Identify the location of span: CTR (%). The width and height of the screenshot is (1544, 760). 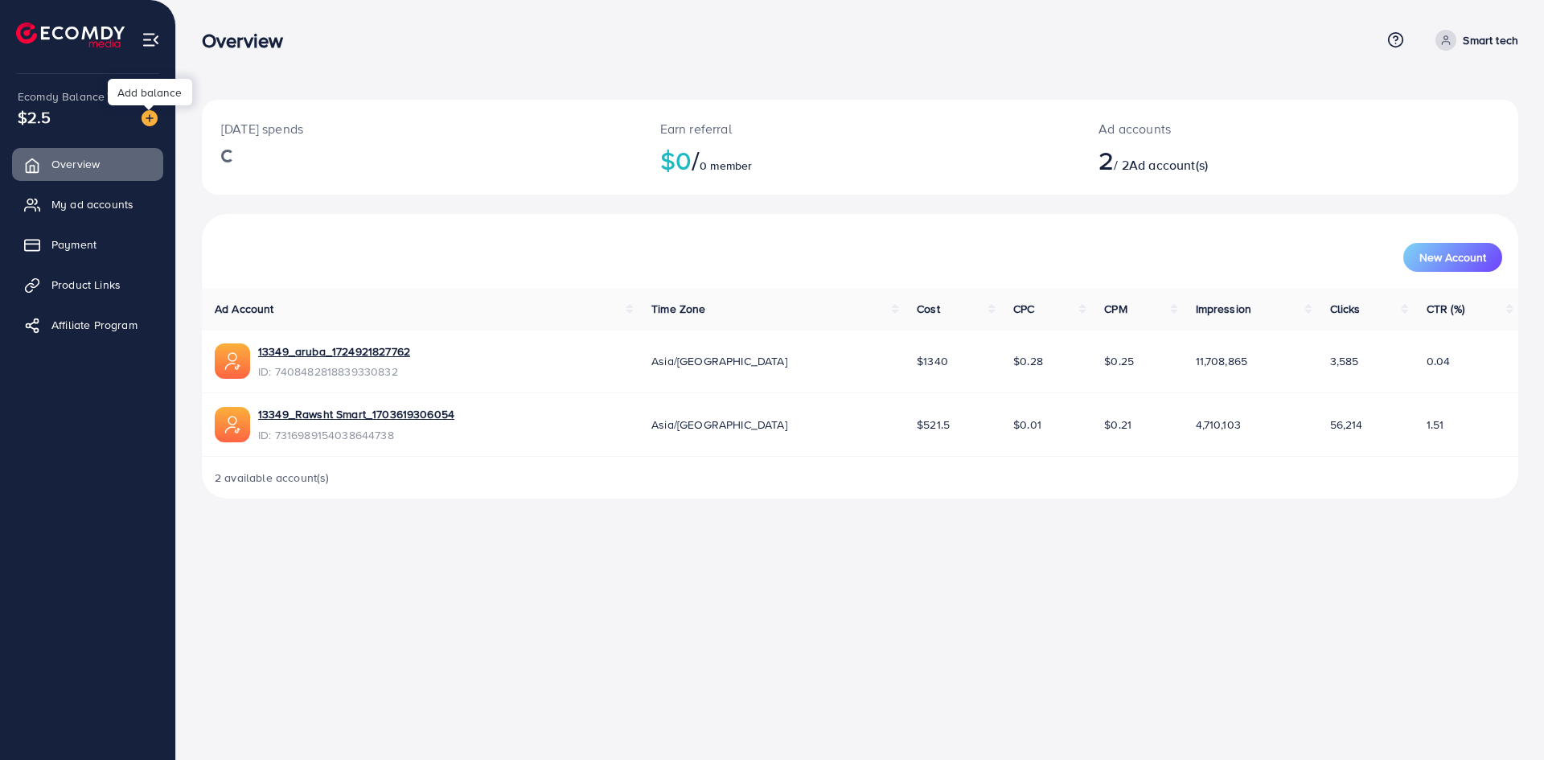
(1445, 309).